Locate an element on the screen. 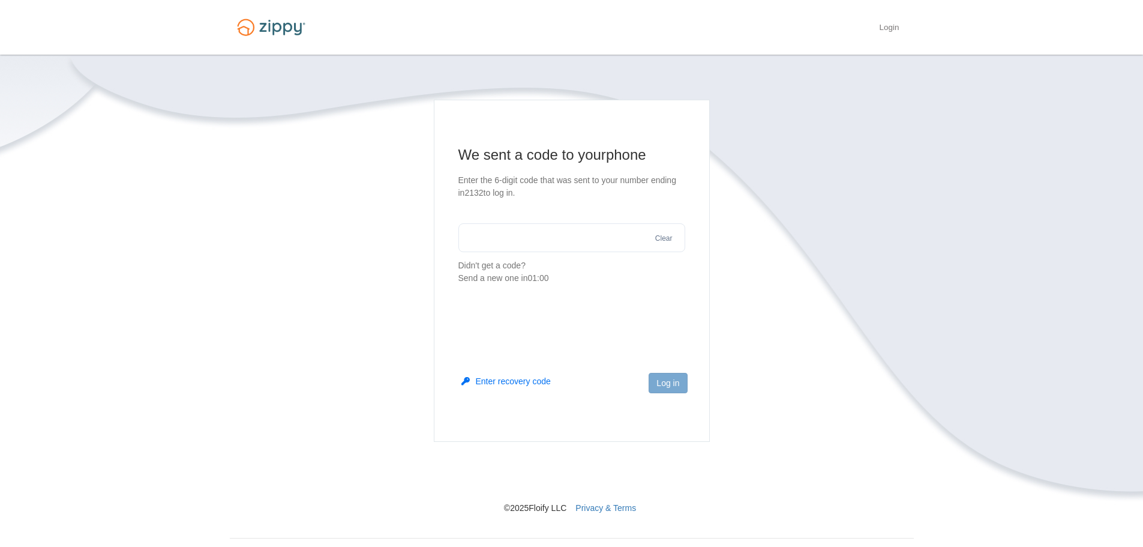  p: Didn't get a code? is located at coordinates (572, 272).